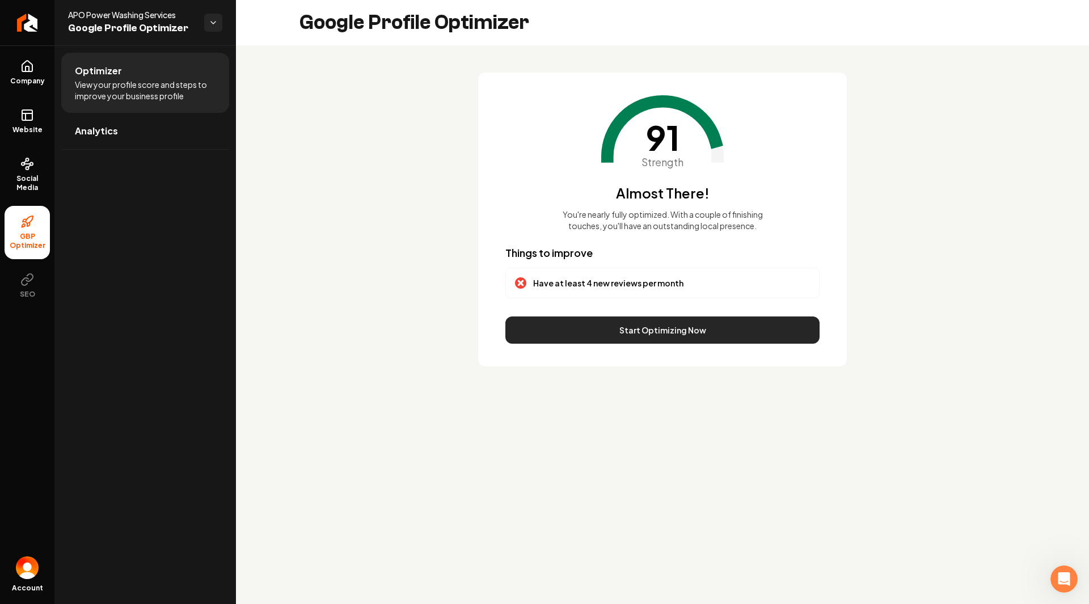  What do you see at coordinates (27, 183) in the screenshot?
I see `span: Social Media` at bounding box center [27, 183].